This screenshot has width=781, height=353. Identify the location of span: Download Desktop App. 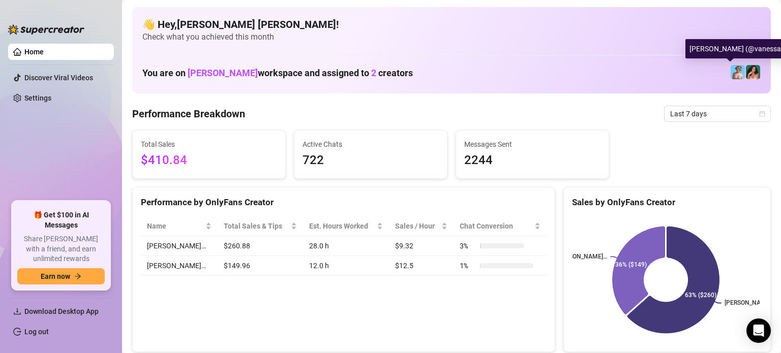
(62, 312).